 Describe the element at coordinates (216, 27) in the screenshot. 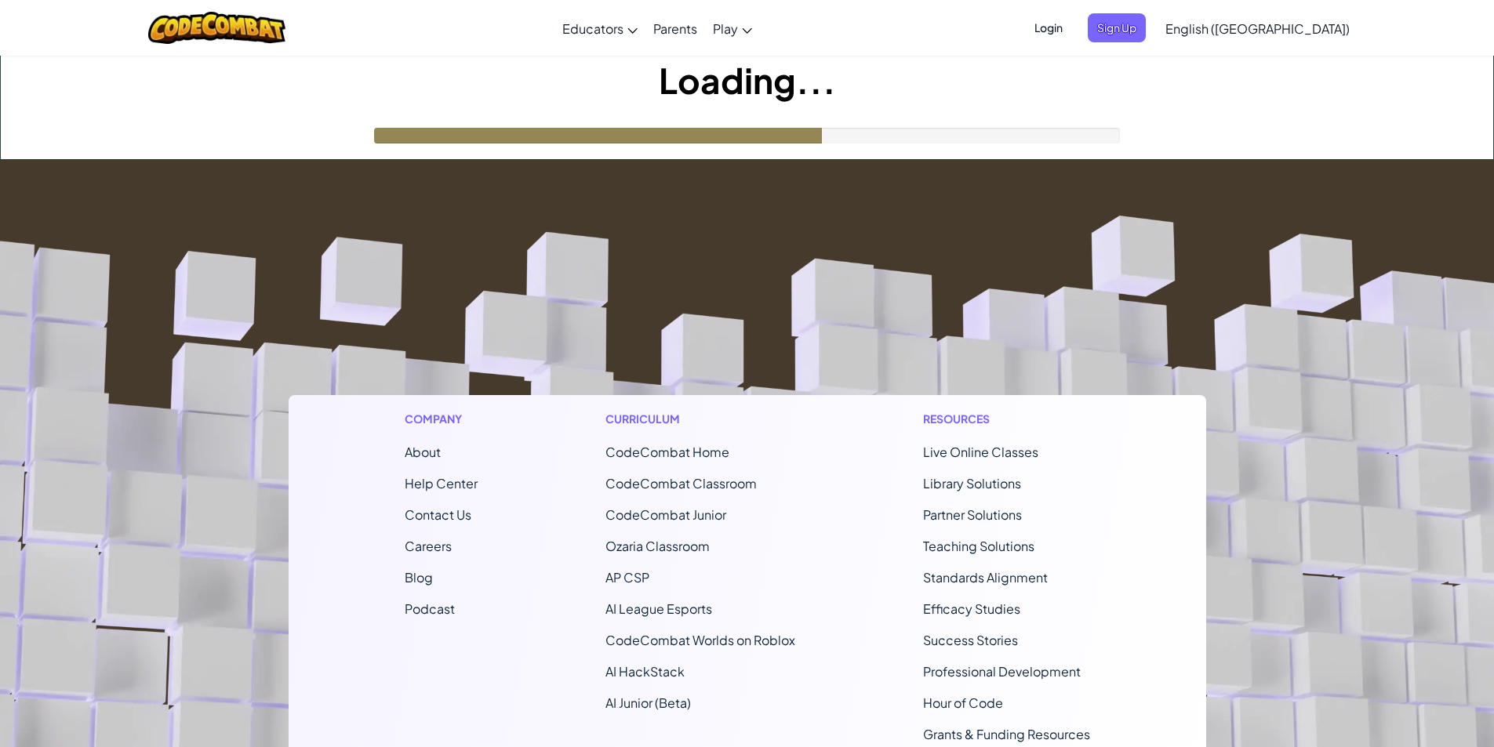

I see `img: CodeCombat logo` at that location.